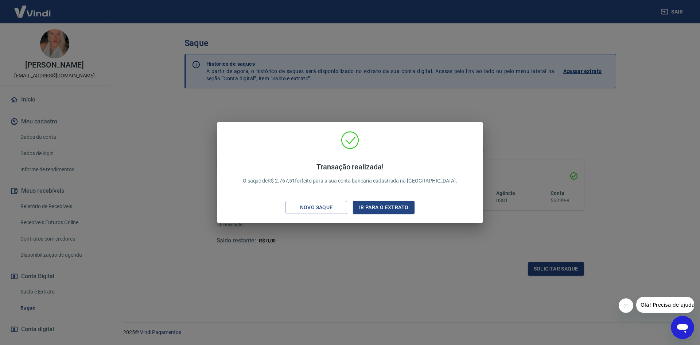 The width and height of the screenshot is (700, 345). Describe the element at coordinates (316, 207) in the screenshot. I see `button: Novo saque` at that location.